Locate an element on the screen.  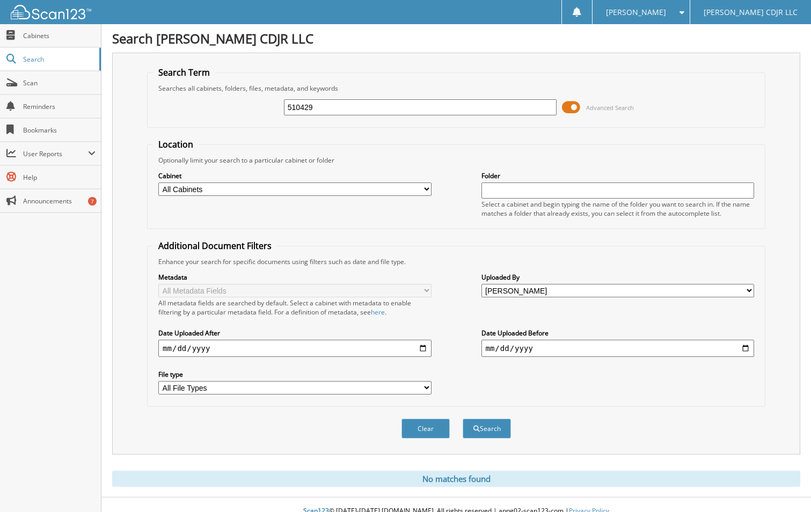
div: Optionally limit your search to a particular cabinet or folder is located at coordinates (456, 160).